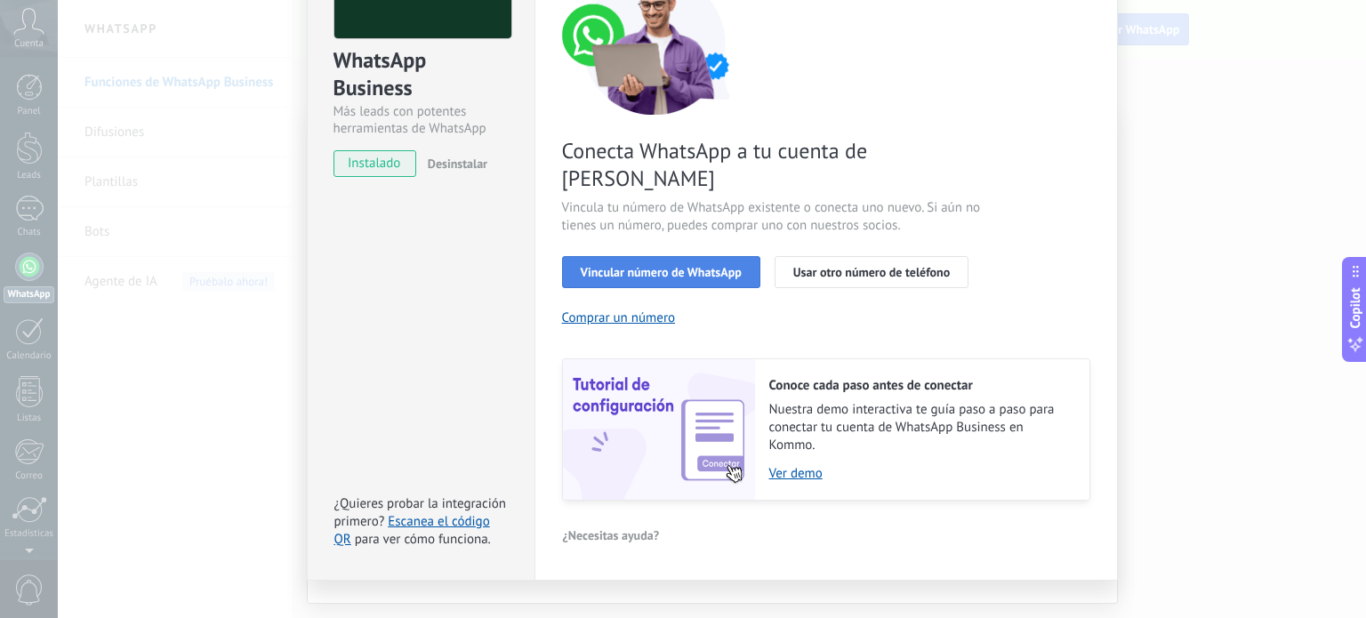 Image resolution: width=1366 pixels, height=618 pixels. I want to click on a: Escanea el código QR, so click(412, 530).